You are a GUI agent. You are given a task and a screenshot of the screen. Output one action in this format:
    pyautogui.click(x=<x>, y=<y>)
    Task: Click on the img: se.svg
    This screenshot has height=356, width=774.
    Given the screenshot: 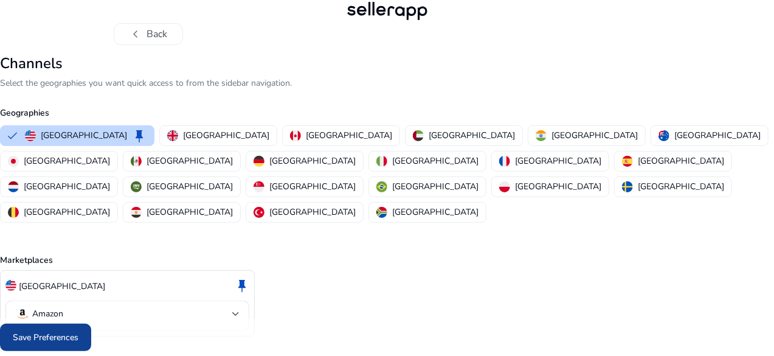 What is the action you would take?
    pyautogui.click(x=627, y=187)
    